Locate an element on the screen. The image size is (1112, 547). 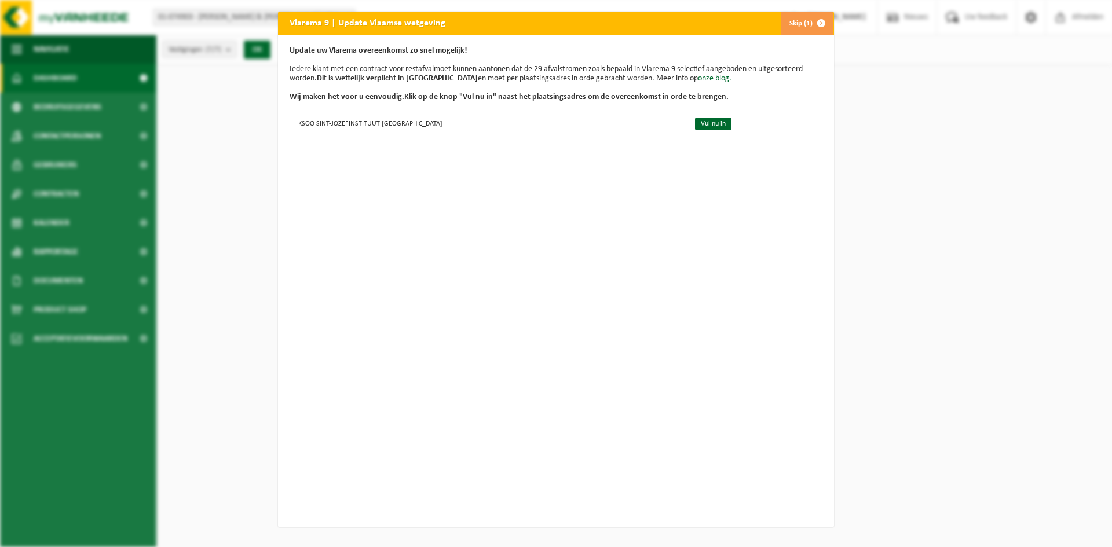
b: Klik op de knop "Vul nu in" naast het plaatsingsadres om de overeenkomst in orde te brengen. is located at coordinates (509, 97).